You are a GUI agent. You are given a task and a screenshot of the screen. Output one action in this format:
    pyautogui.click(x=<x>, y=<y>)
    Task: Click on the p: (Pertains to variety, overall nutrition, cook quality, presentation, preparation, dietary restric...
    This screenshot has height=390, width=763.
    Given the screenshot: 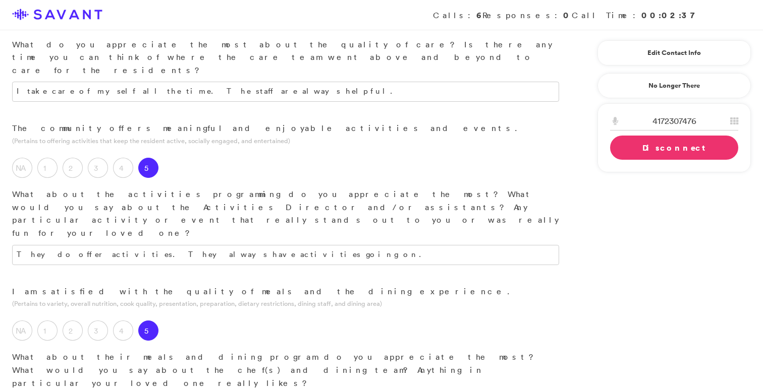 What is the action you would take?
    pyautogui.click(x=285, y=304)
    